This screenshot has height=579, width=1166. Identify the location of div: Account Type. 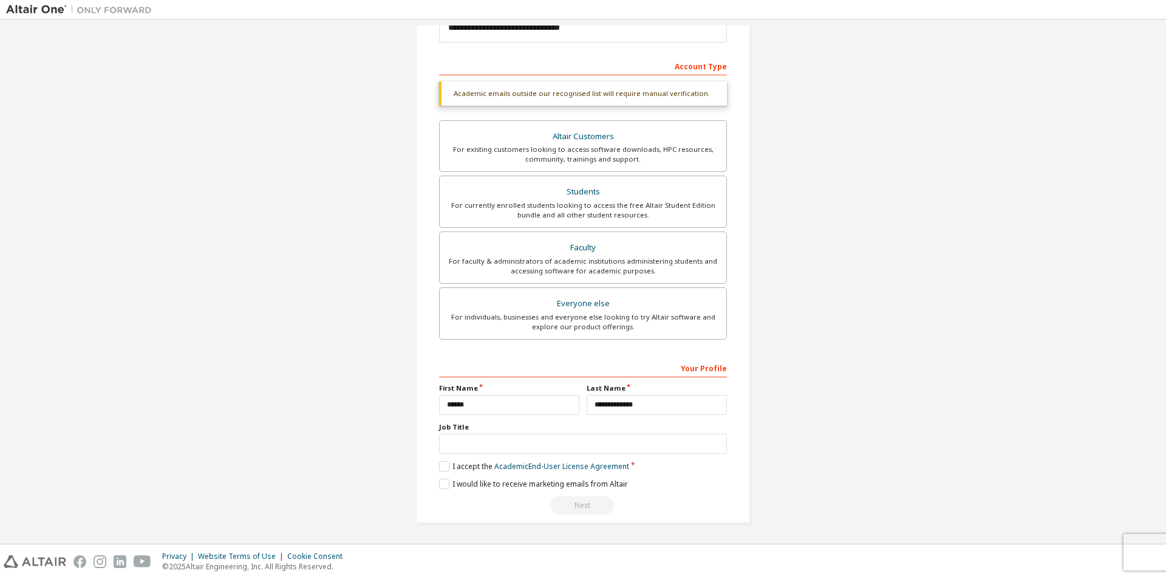
(583, 66).